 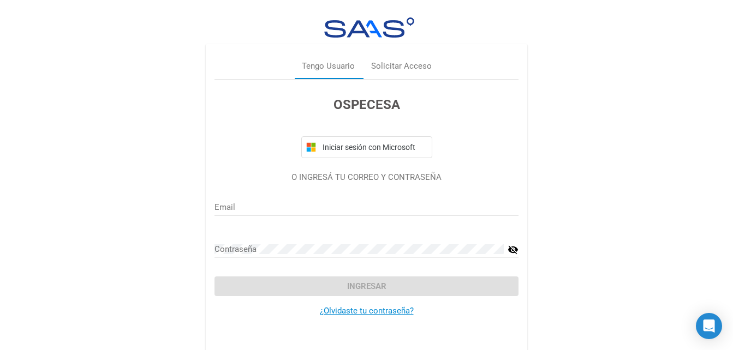 I want to click on button: Ingresar, so click(x=366, y=287).